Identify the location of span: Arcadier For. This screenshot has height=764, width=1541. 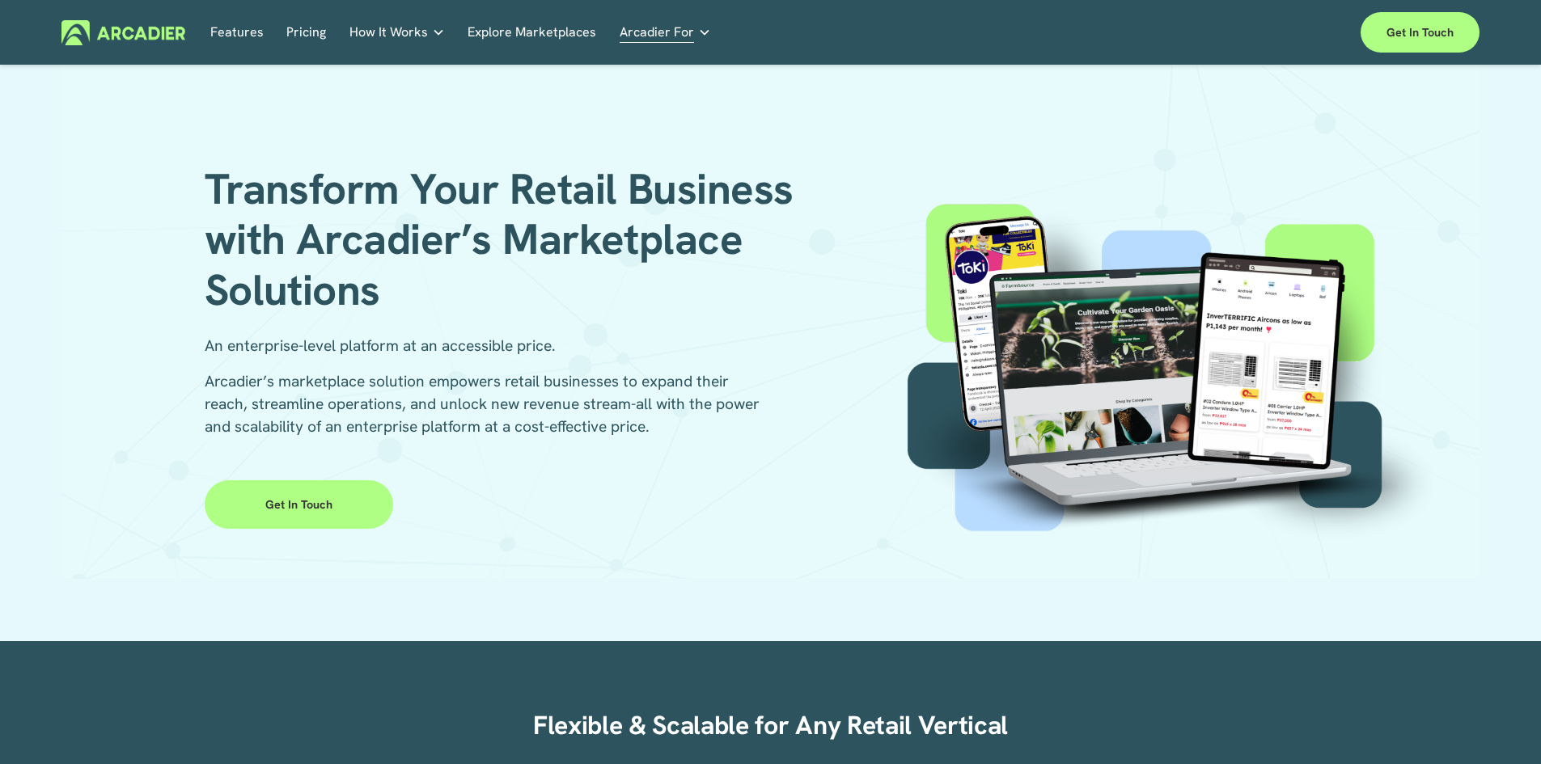
(657, 32).